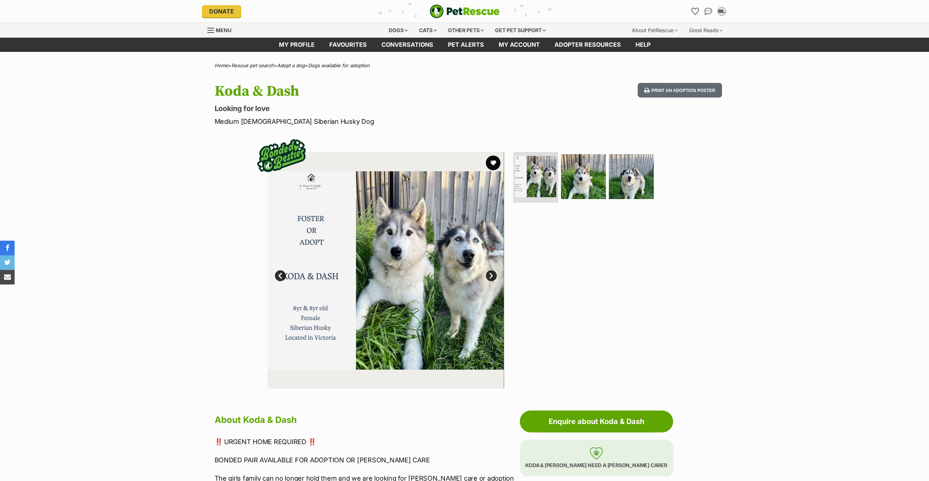 The image size is (929, 481). I want to click on h2: About Koda & Dash, so click(365, 420).